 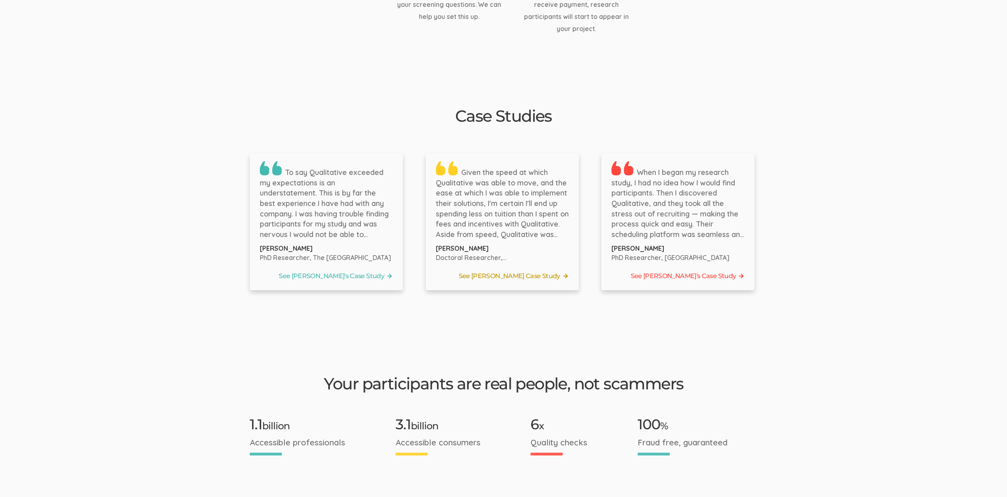 What do you see at coordinates (453, 442) in the screenshot?
I see `p: Accessible consumers` at bounding box center [453, 442].